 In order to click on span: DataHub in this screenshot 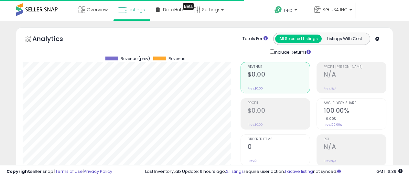, I will do `click(173, 10)`.